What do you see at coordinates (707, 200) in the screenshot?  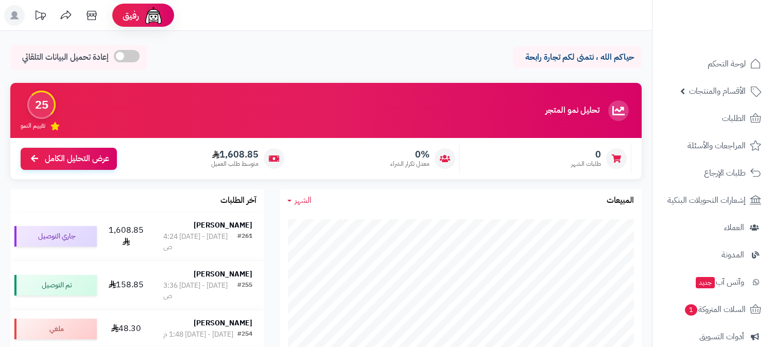 I see `span: إشعارات التحويلات البنكية` at bounding box center [707, 200].